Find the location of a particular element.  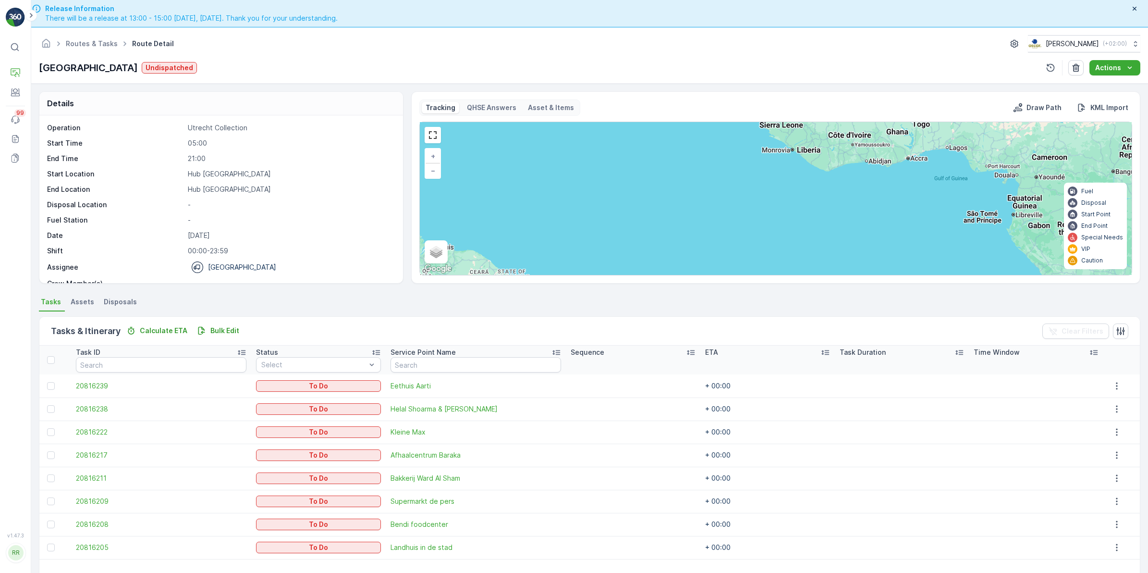

a: Layers is located at coordinates (436, 252).